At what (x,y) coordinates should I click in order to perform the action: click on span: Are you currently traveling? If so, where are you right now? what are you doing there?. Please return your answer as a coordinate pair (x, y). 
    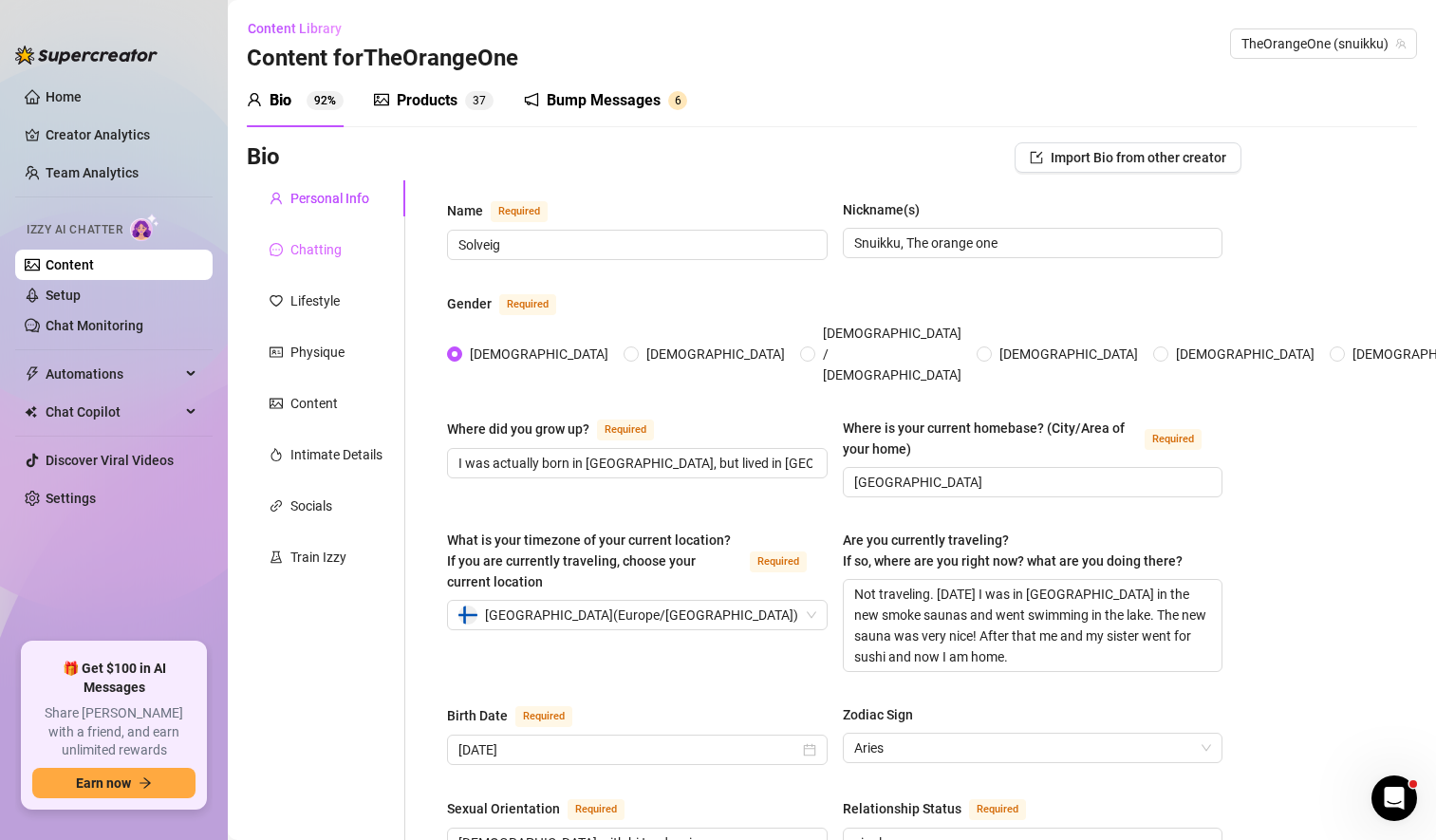
    Looking at the image, I should click on (1013, 551).